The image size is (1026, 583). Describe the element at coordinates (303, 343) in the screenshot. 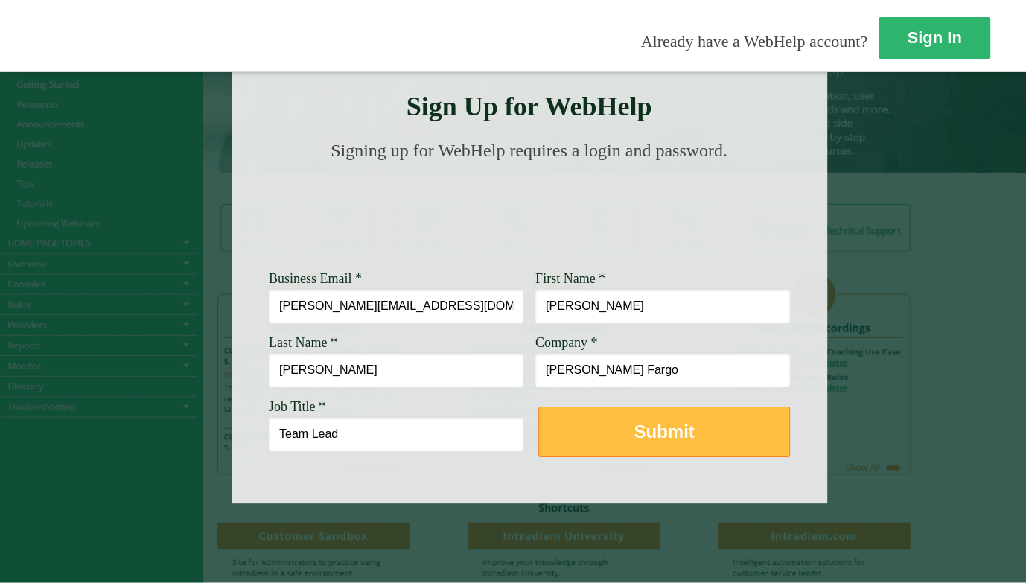

I see `span: Last Name *` at that location.